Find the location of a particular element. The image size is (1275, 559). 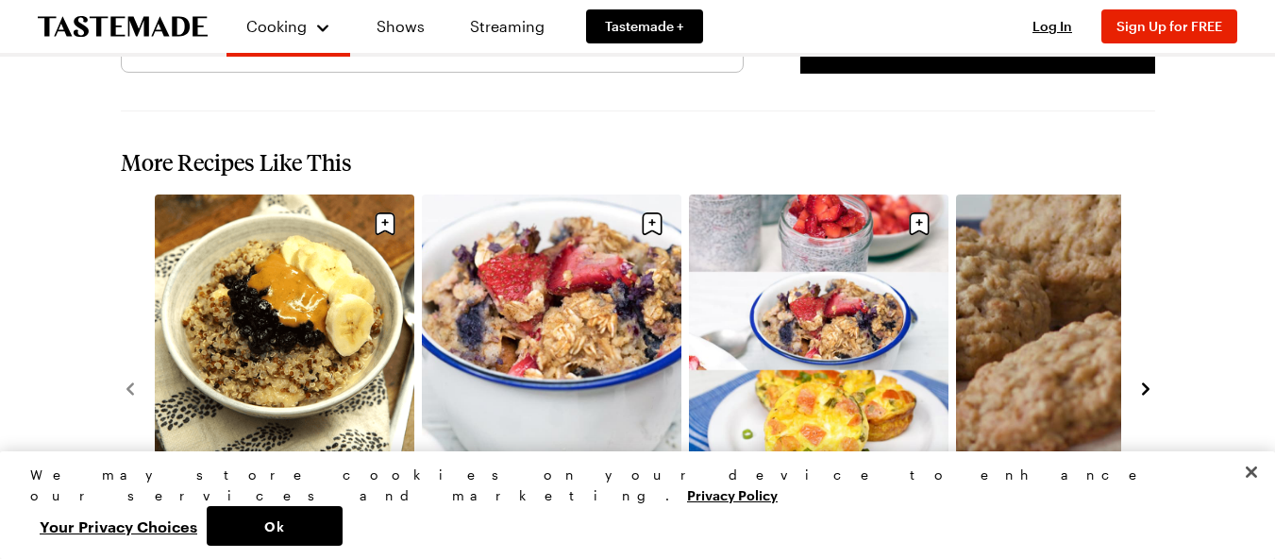

button: navigate to next item is located at coordinates (1146, 388).